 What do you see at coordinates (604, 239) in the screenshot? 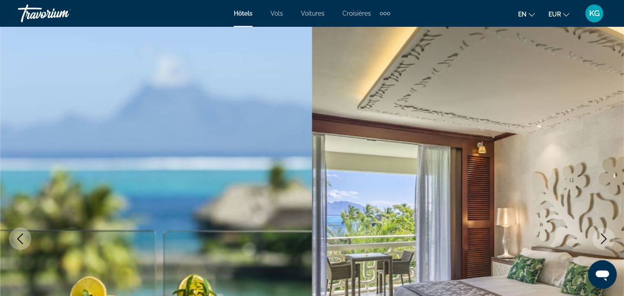
I see `button: Next image` at bounding box center [604, 239].